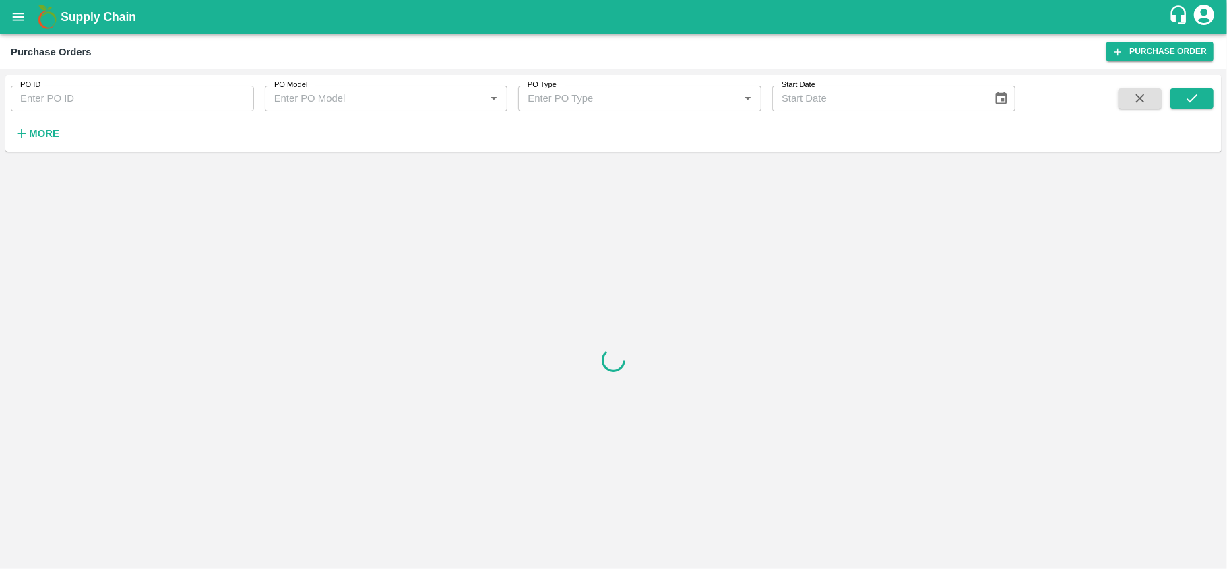  What do you see at coordinates (628, 98) in the screenshot?
I see `input: Enter PO Type` at bounding box center [628, 98].